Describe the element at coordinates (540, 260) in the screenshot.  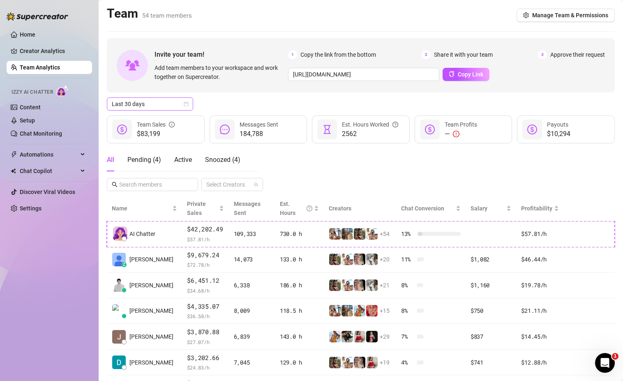
I see `div: $46.44 /h` at that location.